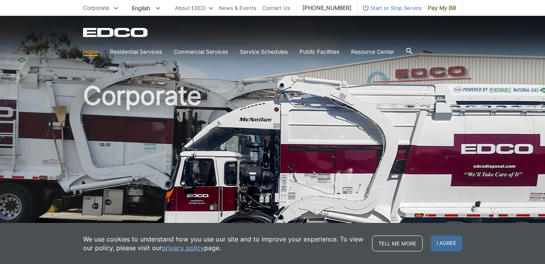 The width and height of the screenshot is (545, 264). What do you see at coordinates (91, 52) in the screenshot?
I see `a: Home` at bounding box center [91, 52].